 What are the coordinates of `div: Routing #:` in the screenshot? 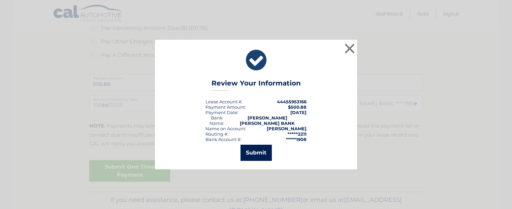 It's located at (217, 134).